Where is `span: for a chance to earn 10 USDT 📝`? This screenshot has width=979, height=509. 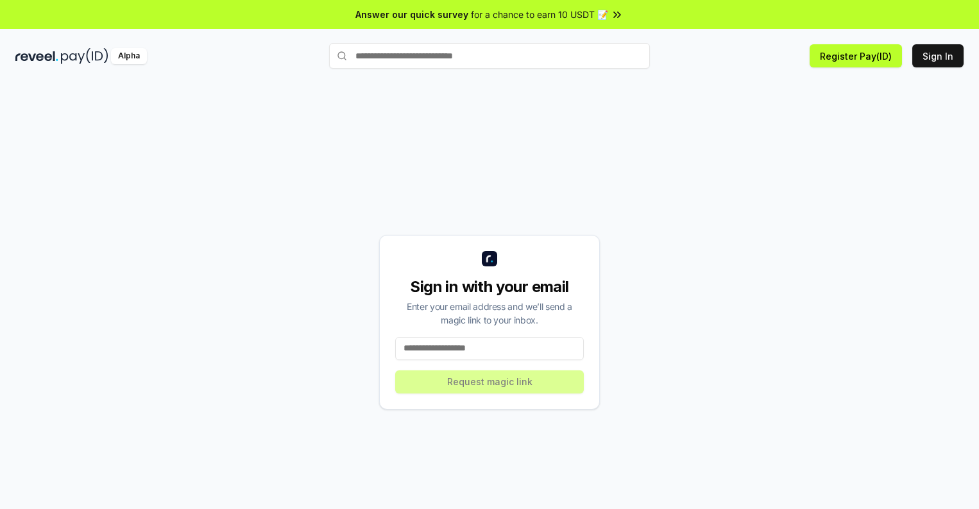
span: for a chance to earn 10 USDT 📝 is located at coordinates (539, 14).